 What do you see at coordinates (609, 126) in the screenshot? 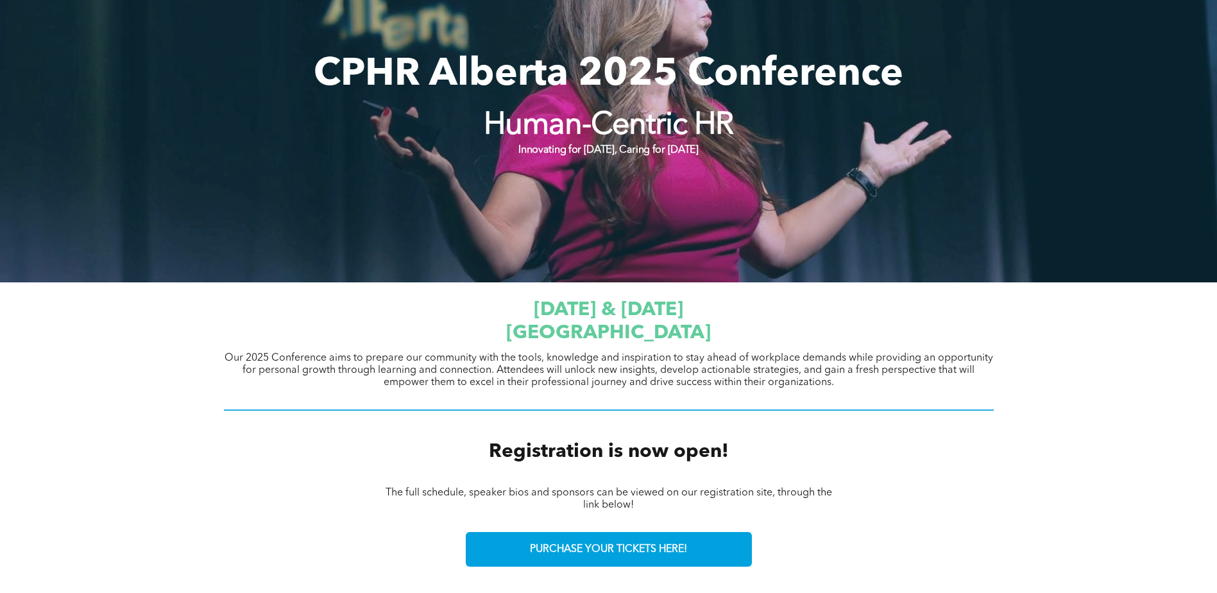
I see `strong: Human-Centric HR` at bounding box center [609, 126].